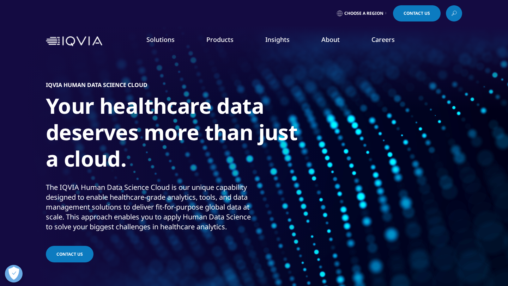  I want to click on a: Contact us, so click(69, 254).